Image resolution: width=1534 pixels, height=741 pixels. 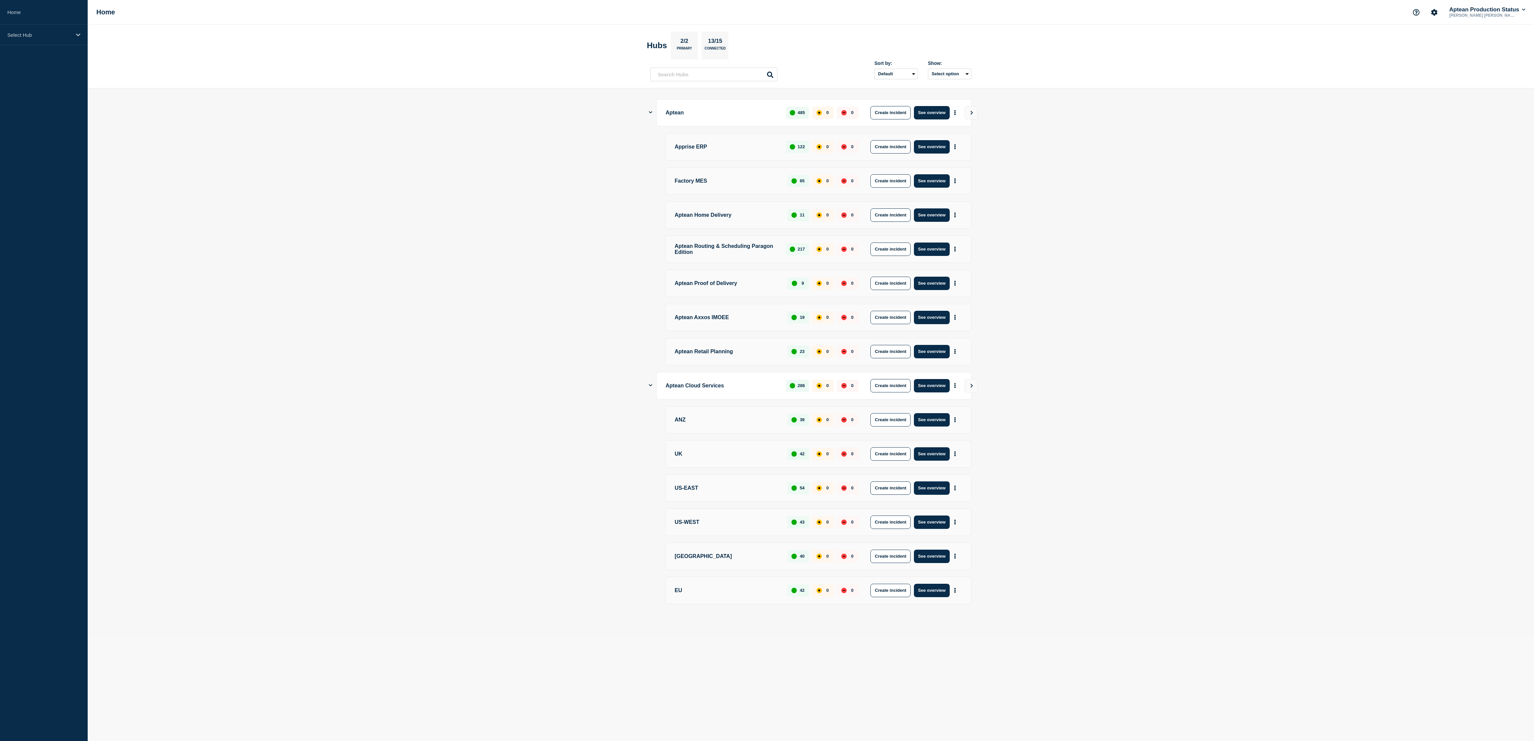 What do you see at coordinates (801, 249) in the screenshot?
I see `p: 217` at bounding box center [801, 249].